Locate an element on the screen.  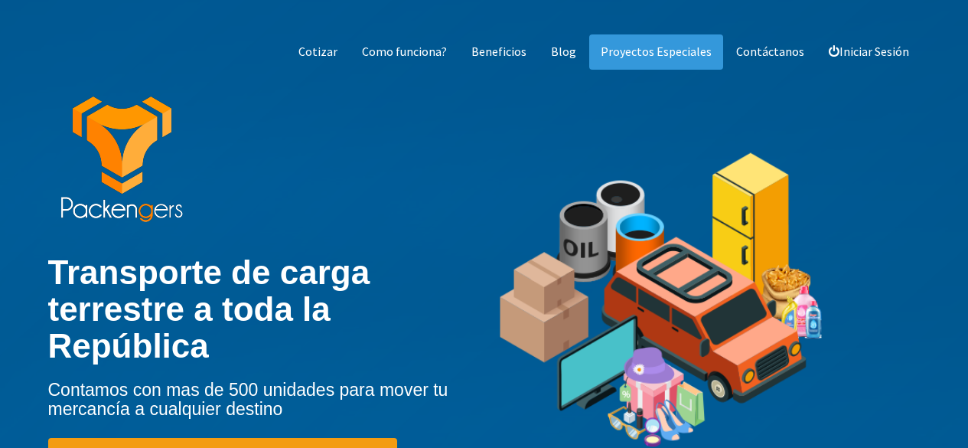
a: Contáctanos is located at coordinates (770, 52).